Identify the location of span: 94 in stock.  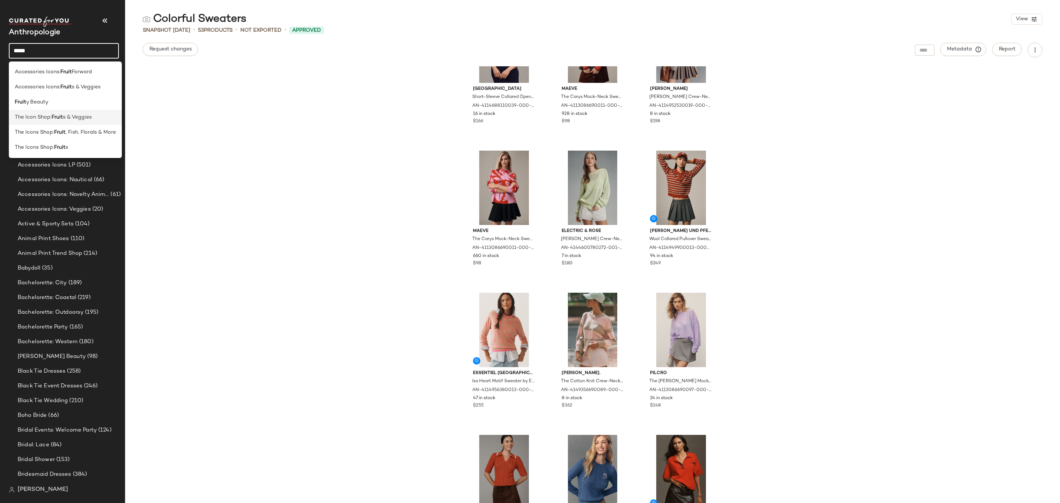
(661, 256).